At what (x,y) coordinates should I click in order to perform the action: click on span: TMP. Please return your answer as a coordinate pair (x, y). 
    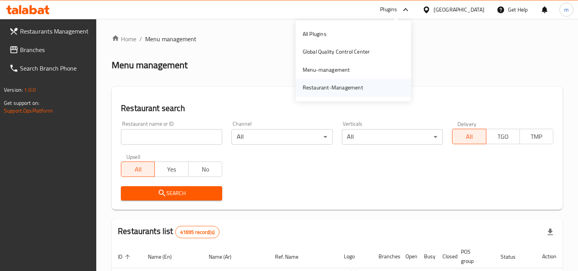
    Looking at the image, I should click on (536, 136).